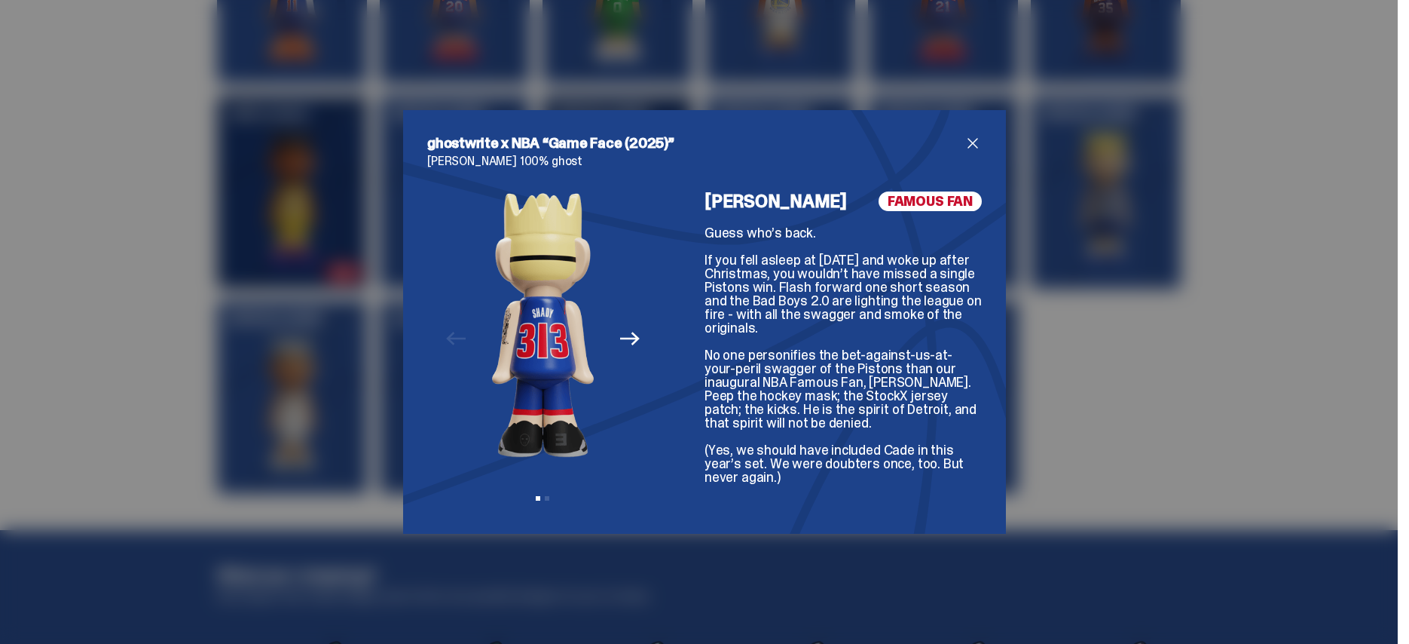  What do you see at coordinates (696, 143) in the screenshot?
I see `h2: ghostwrite x NBA “Game Face (2025)”` at bounding box center [696, 143].